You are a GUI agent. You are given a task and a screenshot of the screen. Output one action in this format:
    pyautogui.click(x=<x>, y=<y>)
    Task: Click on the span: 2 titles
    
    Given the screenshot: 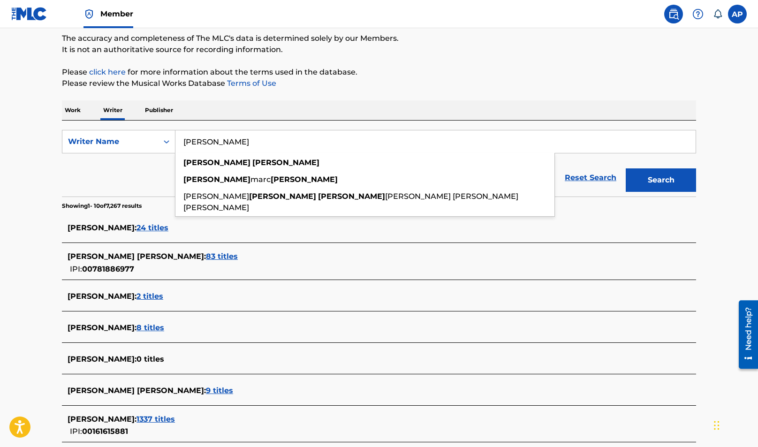 What is the action you would take?
    pyautogui.click(x=150, y=296)
    